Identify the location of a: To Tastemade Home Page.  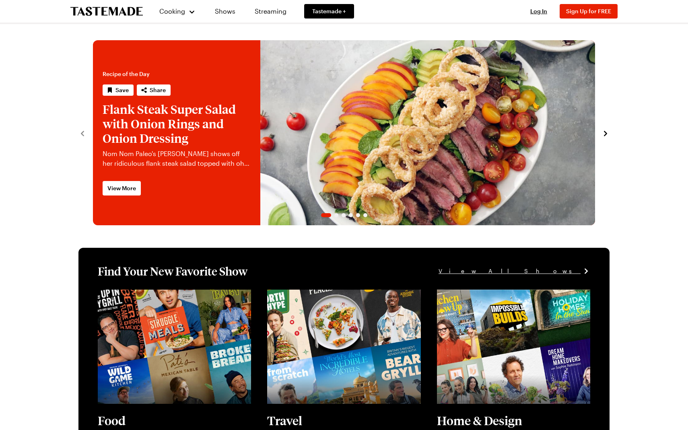
(107, 11).